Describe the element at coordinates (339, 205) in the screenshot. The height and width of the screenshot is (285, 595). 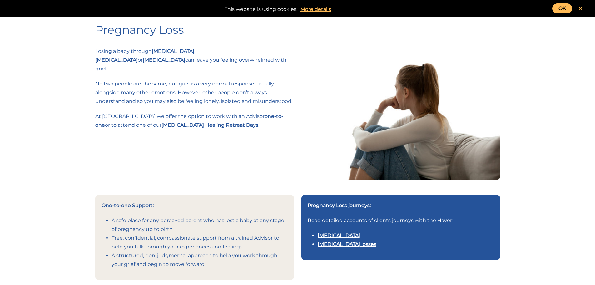
I see `strong: Pregnancy Loss journeys:` at that location.